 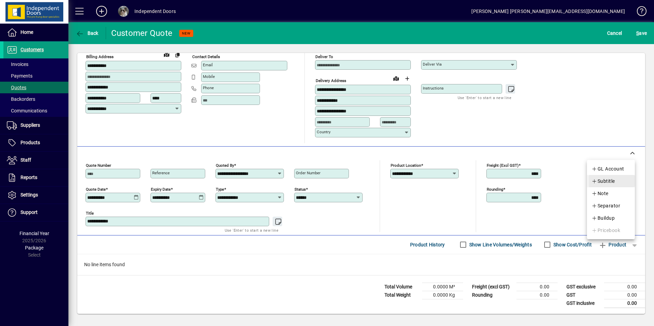 I want to click on button: Buildup, so click(x=611, y=218).